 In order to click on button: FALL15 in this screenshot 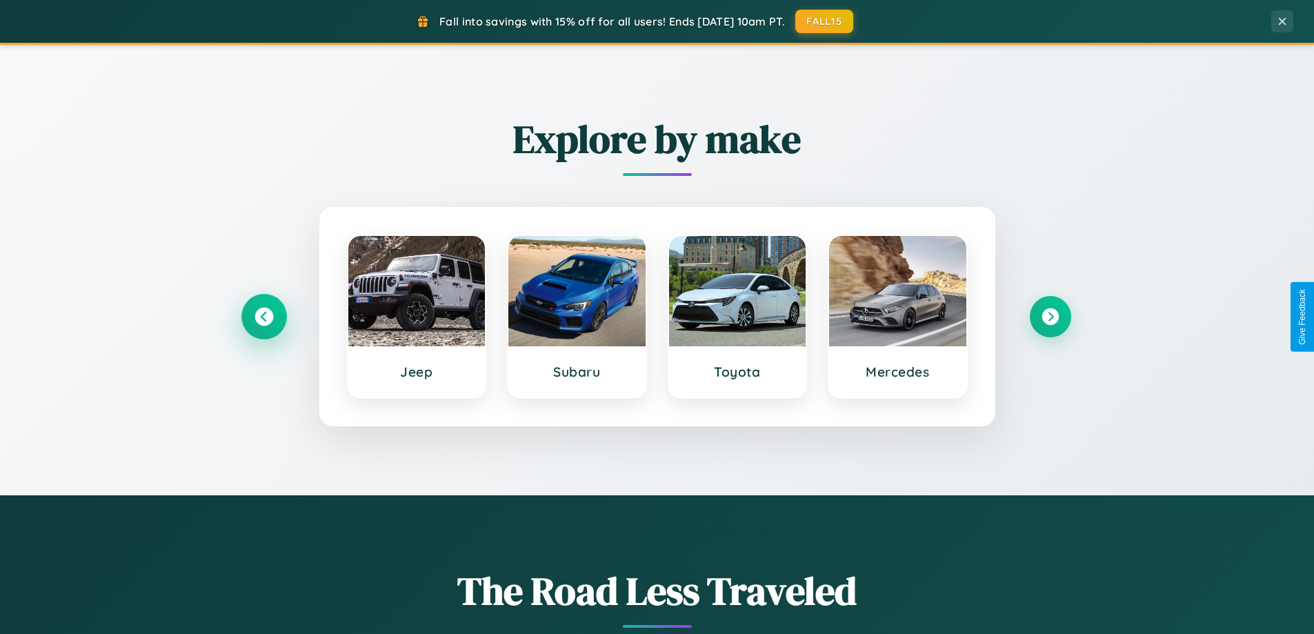, I will do `click(825, 21)`.